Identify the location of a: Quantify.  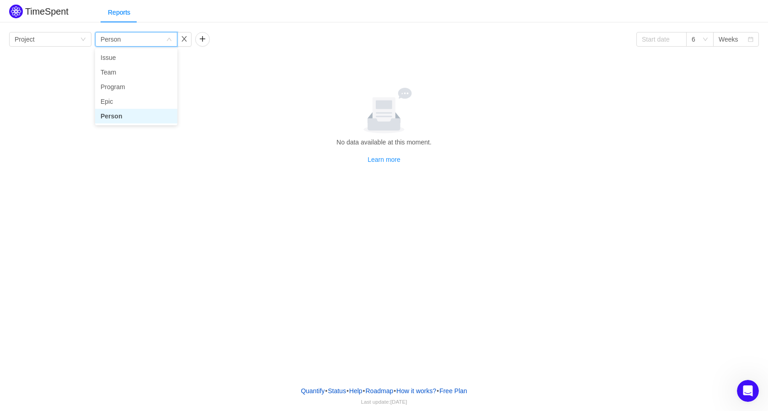
(313, 391).